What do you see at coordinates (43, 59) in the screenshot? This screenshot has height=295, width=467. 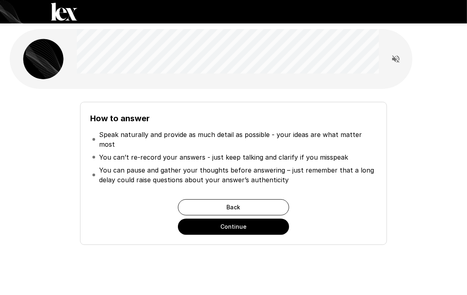 I see `img: lex_avatar2.png` at bounding box center [43, 59].